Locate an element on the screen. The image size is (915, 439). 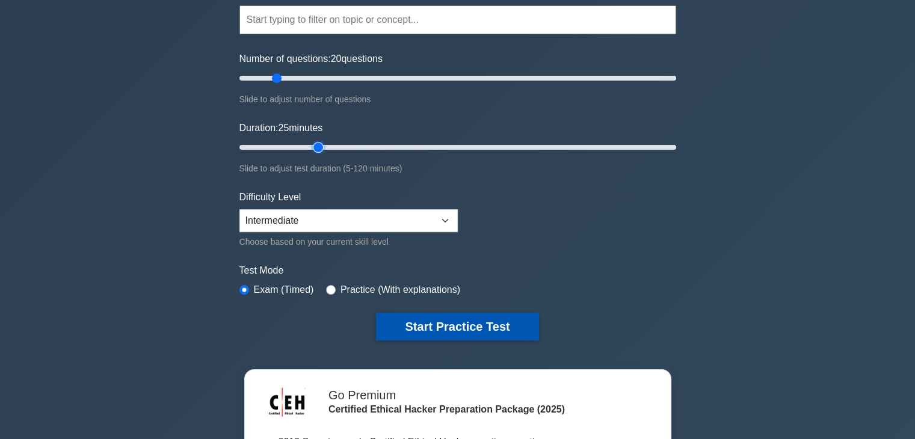
input: Start typing to filter on topic or concept... is located at coordinates (458, 20).